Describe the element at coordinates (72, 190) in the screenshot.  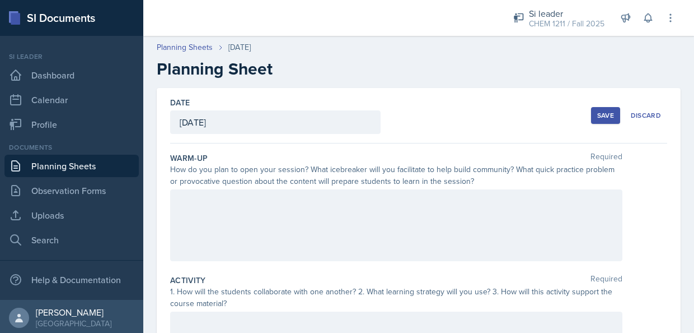
I see `a: Observation Forms` at that location.